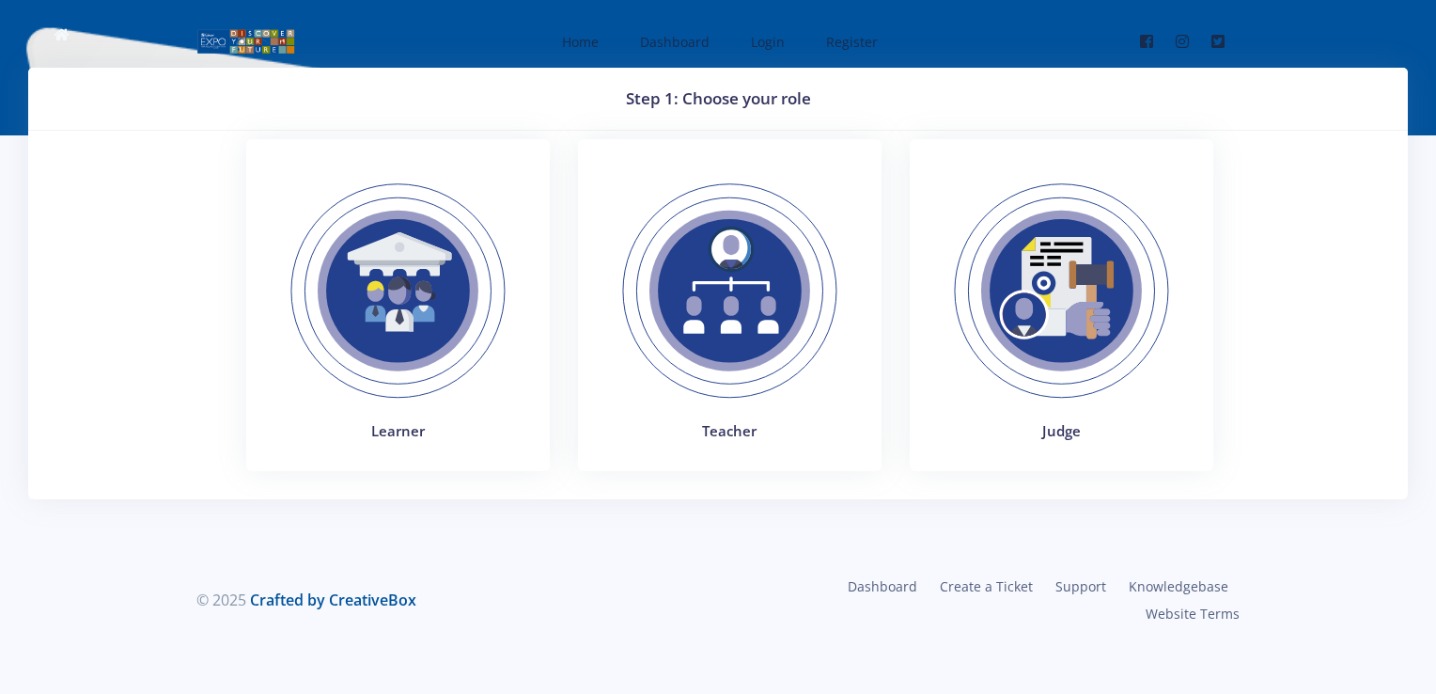  What do you see at coordinates (580, 41) in the screenshot?
I see `span: Home` at bounding box center [580, 41].